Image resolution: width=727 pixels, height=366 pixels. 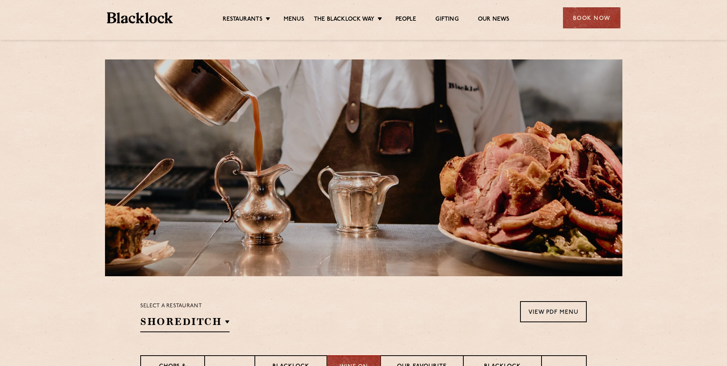 What do you see at coordinates (447, 20) in the screenshot?
I see `a: Gifting` at bounding box center [447, 20].